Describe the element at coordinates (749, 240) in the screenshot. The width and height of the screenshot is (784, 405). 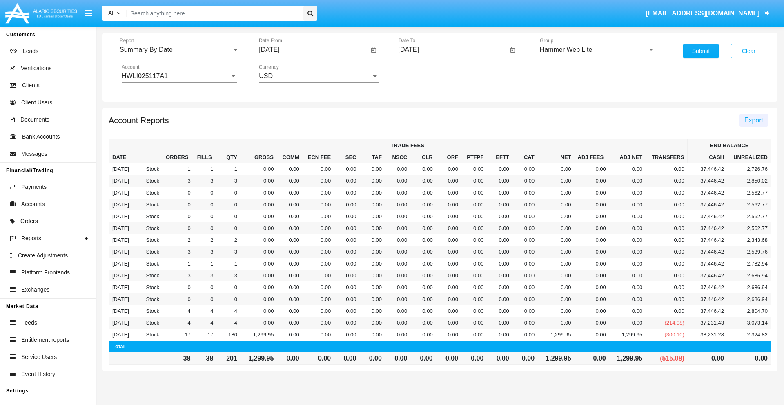
I see `td: 2,343.68` at that location.